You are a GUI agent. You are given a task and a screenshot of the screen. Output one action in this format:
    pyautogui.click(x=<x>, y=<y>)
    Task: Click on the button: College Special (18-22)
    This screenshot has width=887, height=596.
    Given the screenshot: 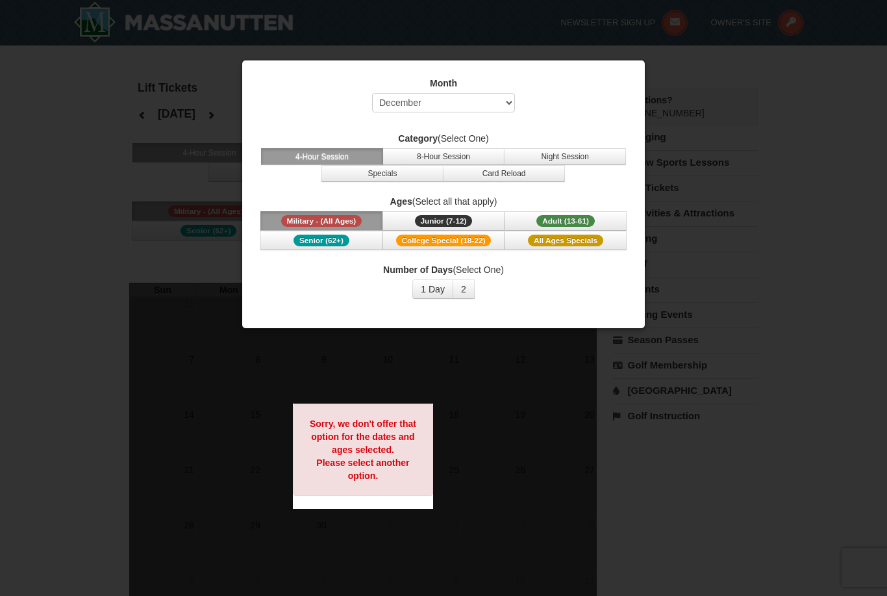 What is the action you would take?
    pyautogui.click(x=444, y=240)
    